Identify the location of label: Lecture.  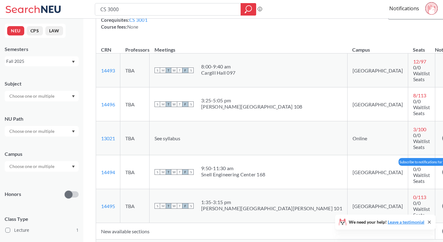
(42, 230).